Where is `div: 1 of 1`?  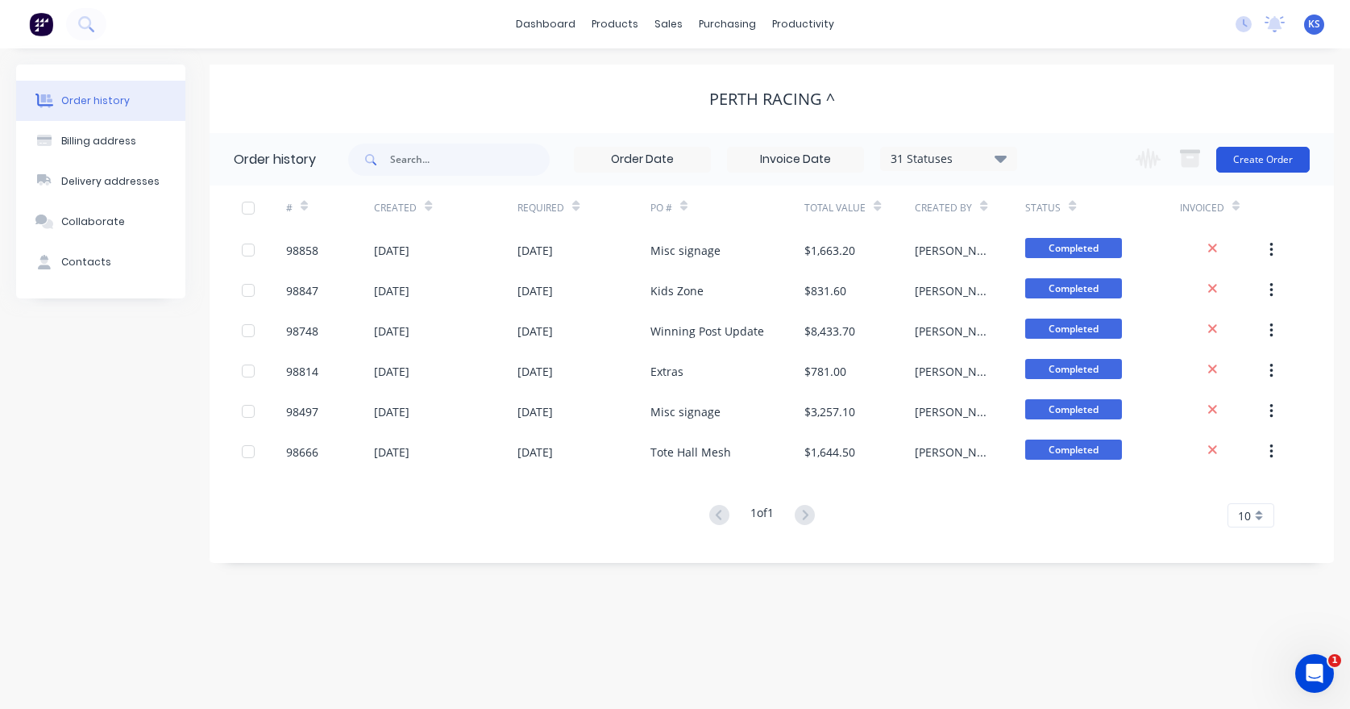 div: 1 of 1 is located at coordinates (762, 515).